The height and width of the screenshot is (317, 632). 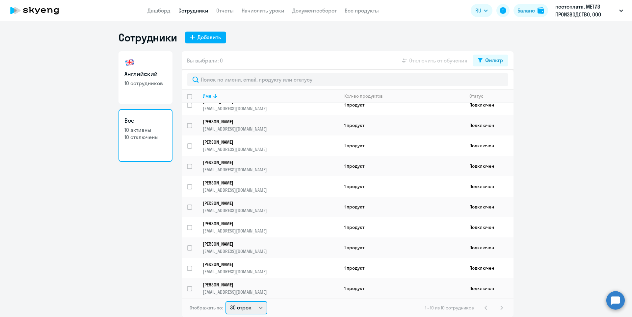 I want to click on img: english, so click(x=130, y=63).